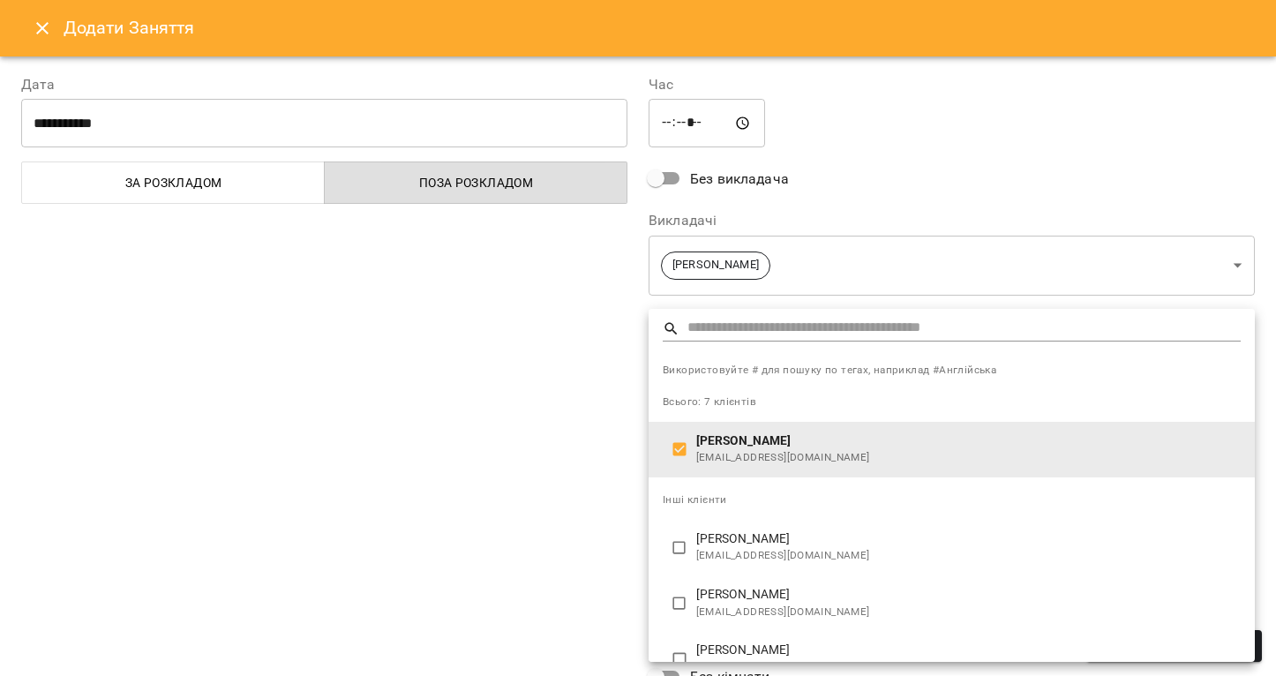  What do you see at coordinates (694, 499) in the screenshot?
I see `span: Інші клієнти` at bounding box center [694, 499].